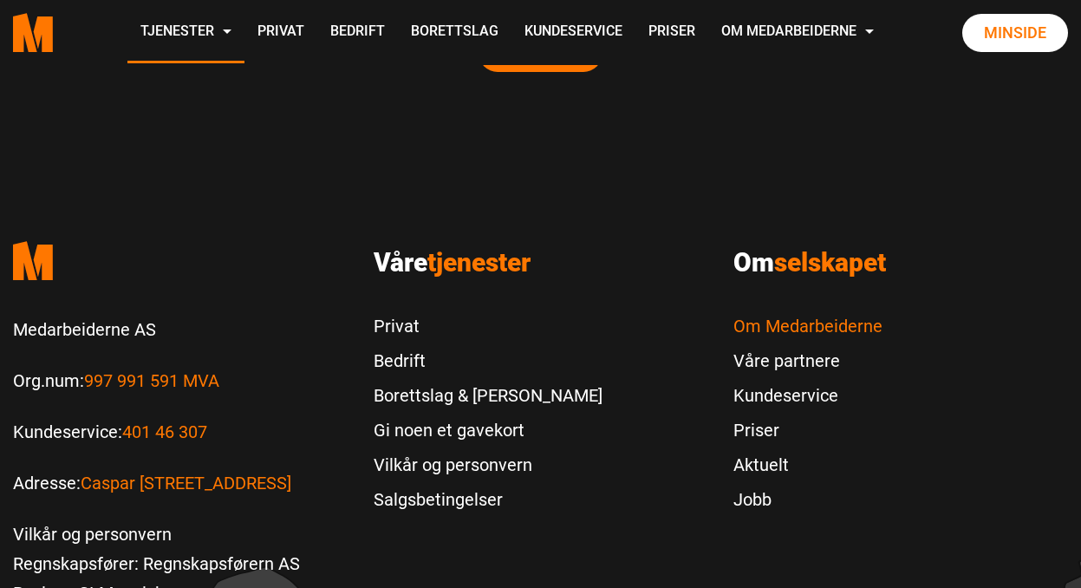 Image resolution: width=1081 pixels, height=588 pixels. What do you see at coordinates (152, 381) in the screenshot?
I see `a: Les mer om Org.num` at bounding box center [152, 381].